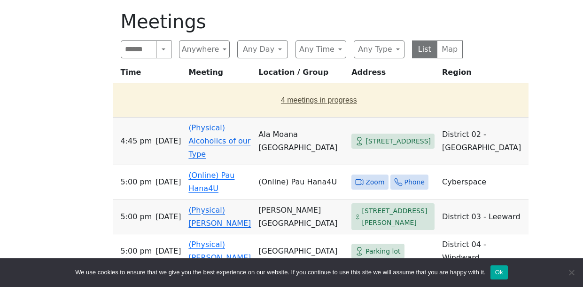 The height and width of the screenshot is (287, 583). Describe the element at coordinates (301, 182) in the screenshot. I see `td: (Online) Pau Hana4U` at that location.